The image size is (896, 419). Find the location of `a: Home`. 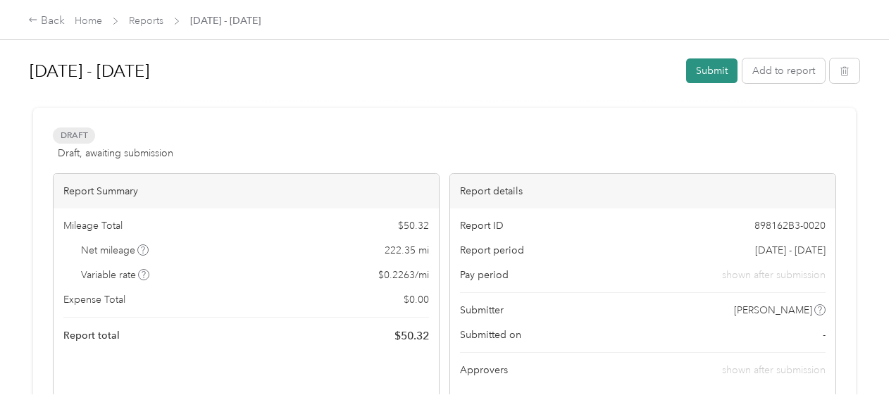

a: Home is located at coordinates (88, 20).